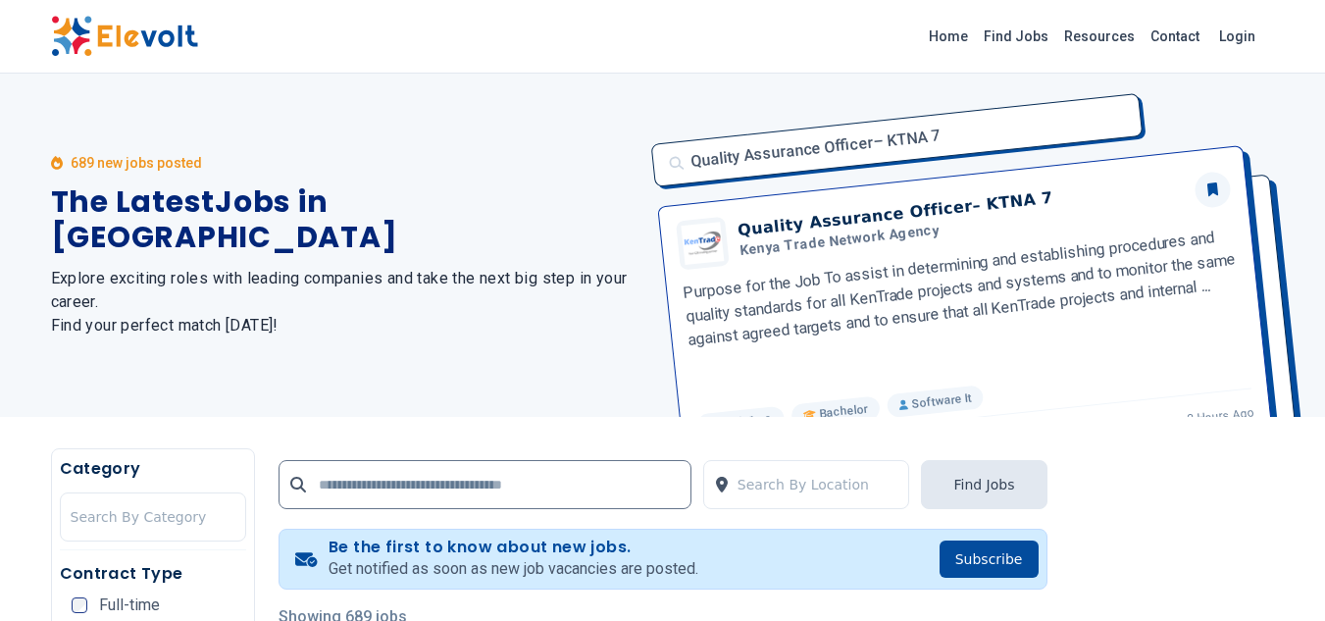 The image size is (1325, 621). I want to click on a: Home, so click(948, 36).